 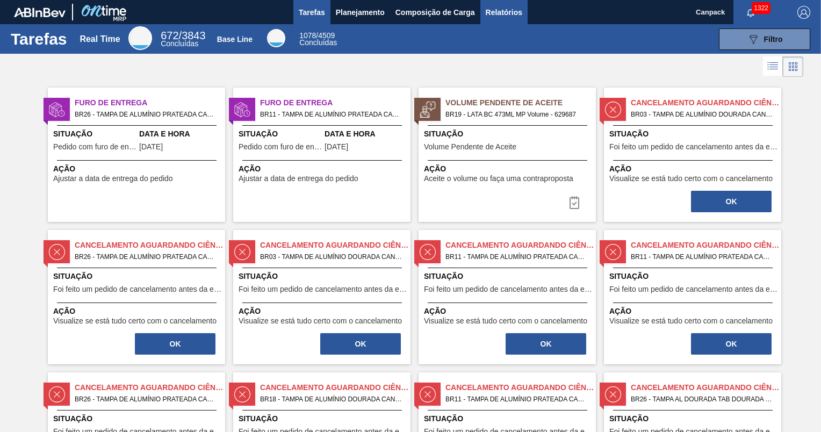 What do you see at coordinates (516, 114) in the screenshot?
I see `span: BR19 - LATA BC 473ML MP Volume - 629687` at bounding box center [516, 114].